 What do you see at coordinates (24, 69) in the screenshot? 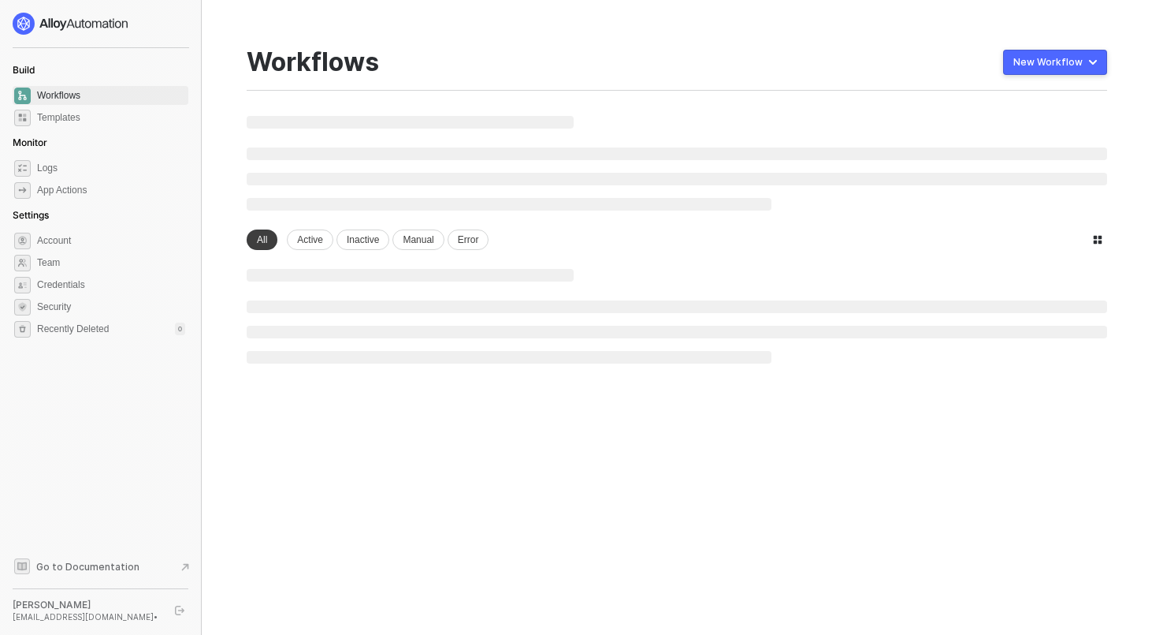
I see `span: Build` at bounding box center [24, 69].